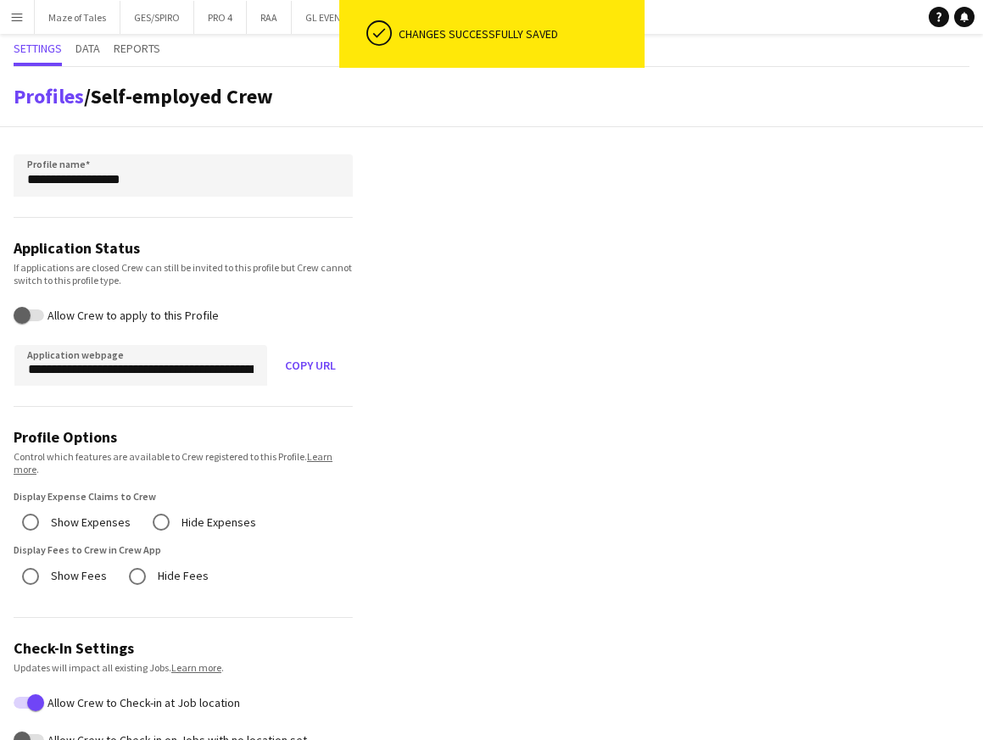 This screenshot has width=983, height=740. Describe the element at coordinates (136, 48) in the screenshot. I see `span: Reports` at that location.